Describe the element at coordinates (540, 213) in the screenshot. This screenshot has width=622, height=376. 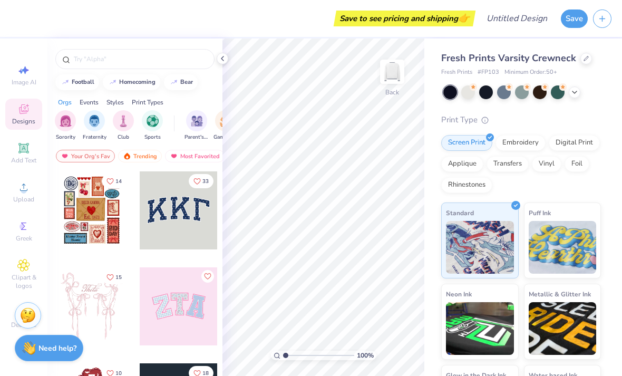
I see `span: Puff Ink` at that location.